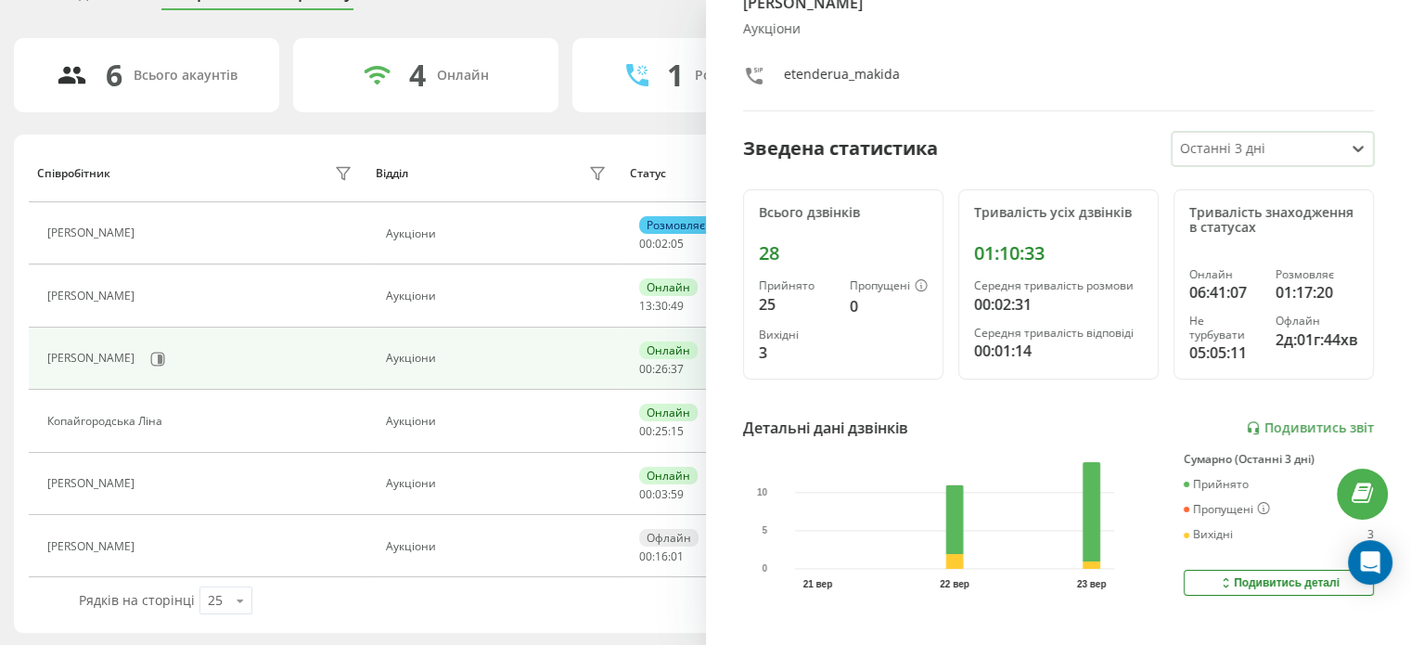 The height and width of the screenshot is (645, 1411). I want to click on div: 06:41:07, so click(1225, 292).